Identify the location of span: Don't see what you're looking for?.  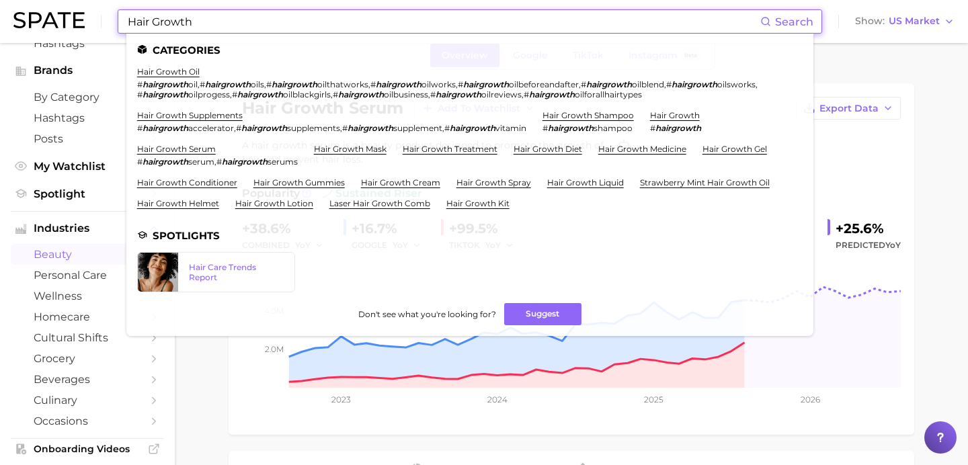
(427, 314).